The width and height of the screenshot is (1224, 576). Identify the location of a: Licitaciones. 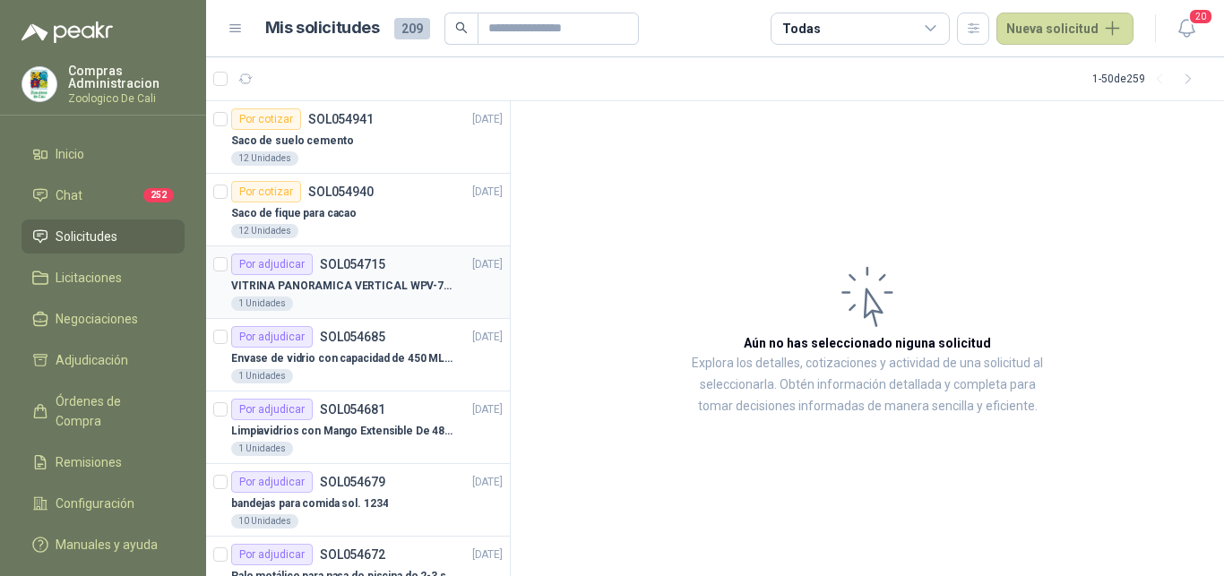
(103, 278).